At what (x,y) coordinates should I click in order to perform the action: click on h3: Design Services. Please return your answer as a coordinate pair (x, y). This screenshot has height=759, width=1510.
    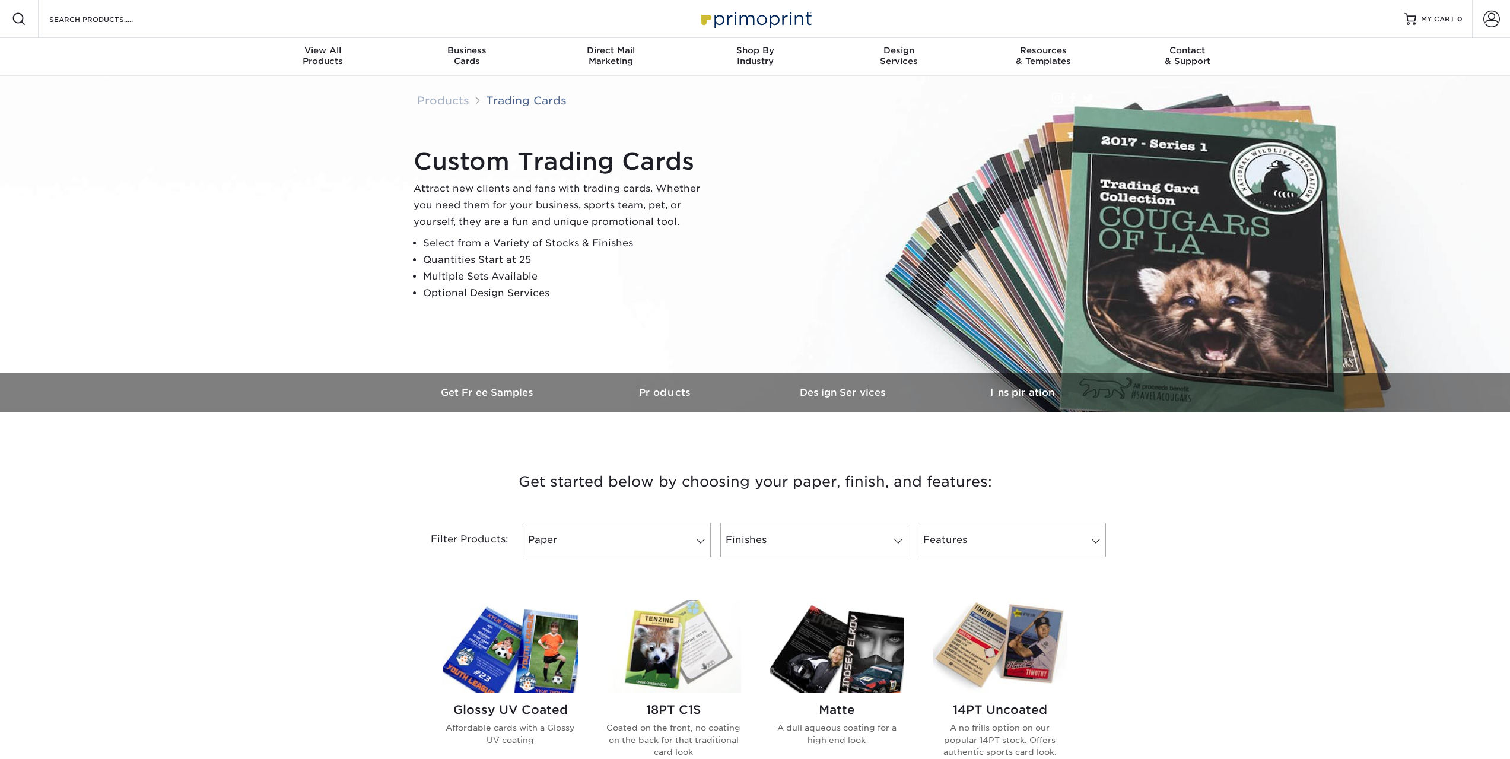
    Looking at the image, I should click on (844, 392).